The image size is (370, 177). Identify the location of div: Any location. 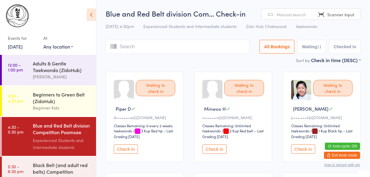
(58, 46).